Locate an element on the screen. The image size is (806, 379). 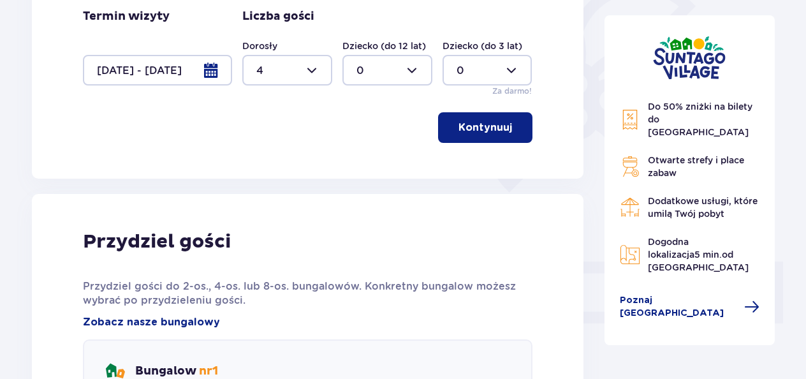
p: Przydziel gości do 2-os., 4-os. lub 8-os. bungalowów. Konkretny bungalow możesz wybrać po przydzi... is located at coordinates (307, 293).